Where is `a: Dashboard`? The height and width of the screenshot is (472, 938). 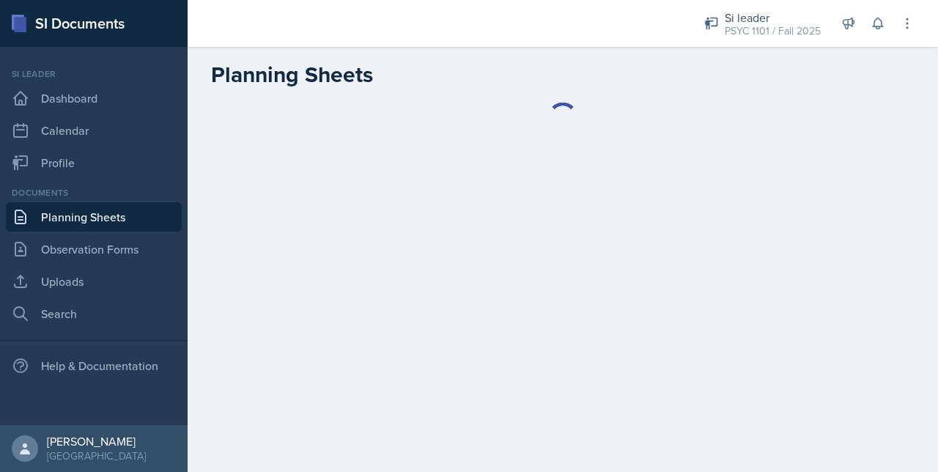
a: Dashboard is located at coordinates (94, 98).